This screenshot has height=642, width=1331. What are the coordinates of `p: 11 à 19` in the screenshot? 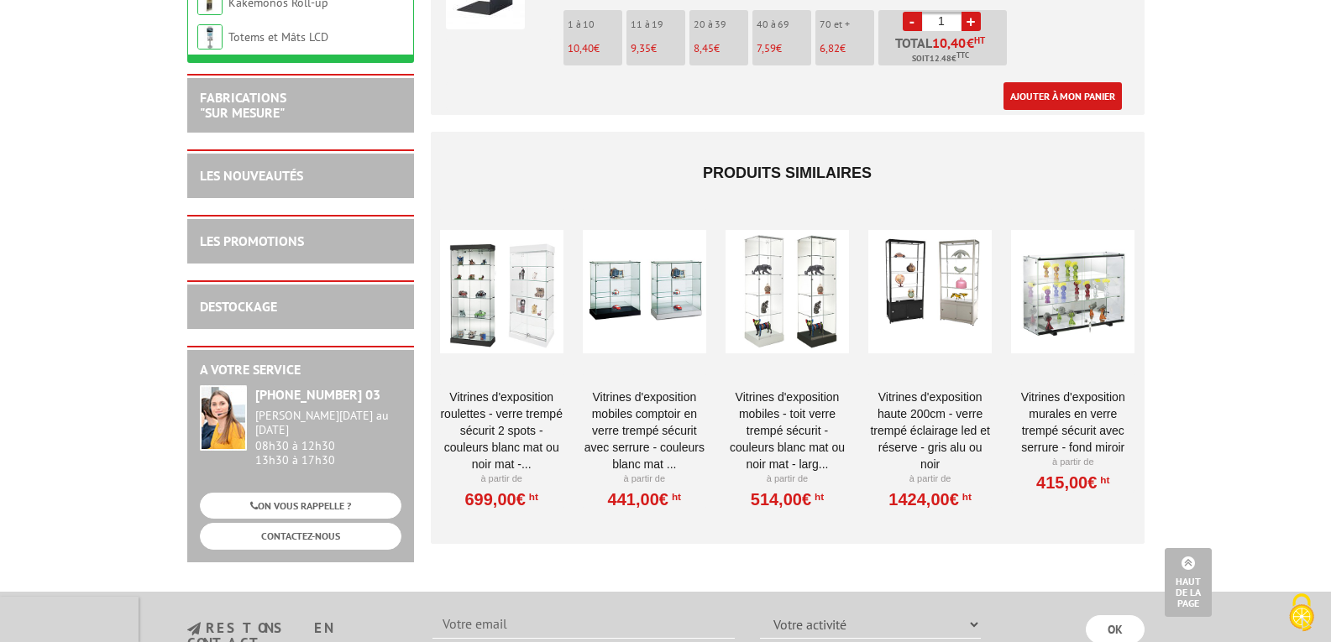 It's located at (658, 24).